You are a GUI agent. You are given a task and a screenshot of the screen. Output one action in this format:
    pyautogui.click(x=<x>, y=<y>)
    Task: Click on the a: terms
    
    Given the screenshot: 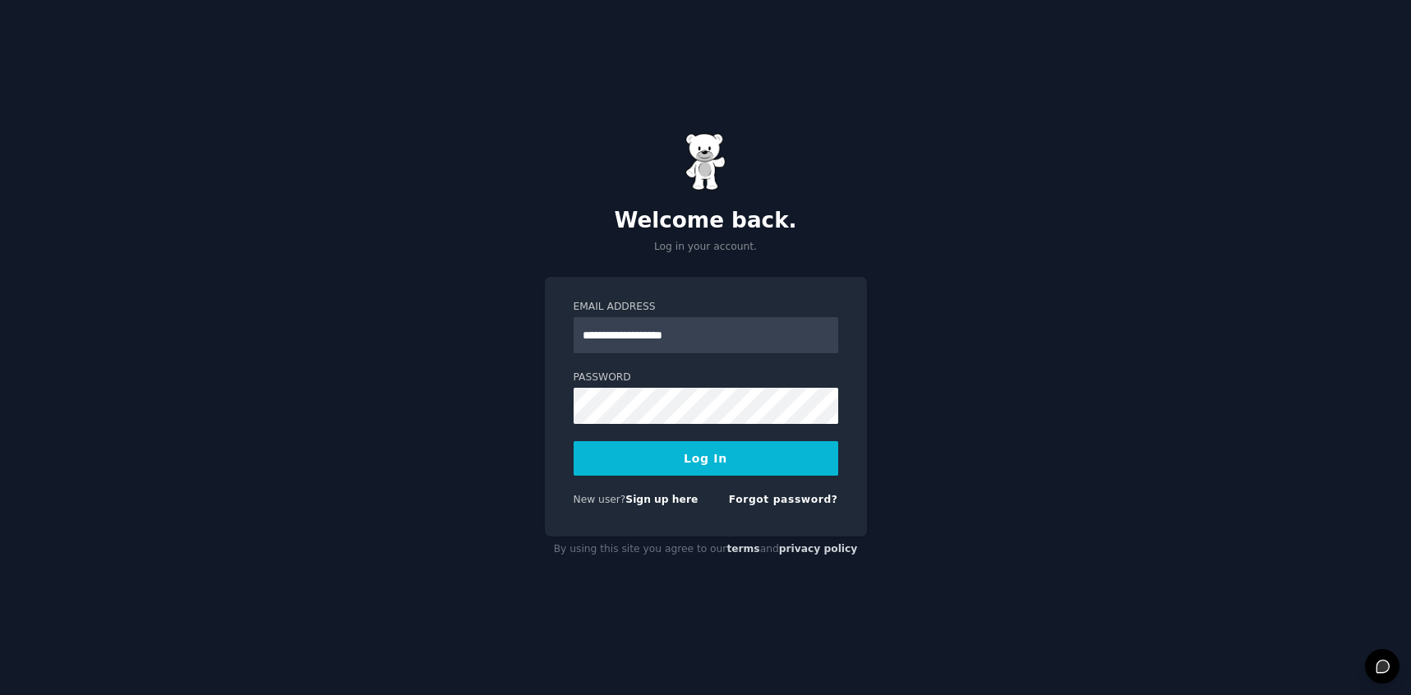 What is the action you would take?
    pyautogui.click(x=743, y=549)
    